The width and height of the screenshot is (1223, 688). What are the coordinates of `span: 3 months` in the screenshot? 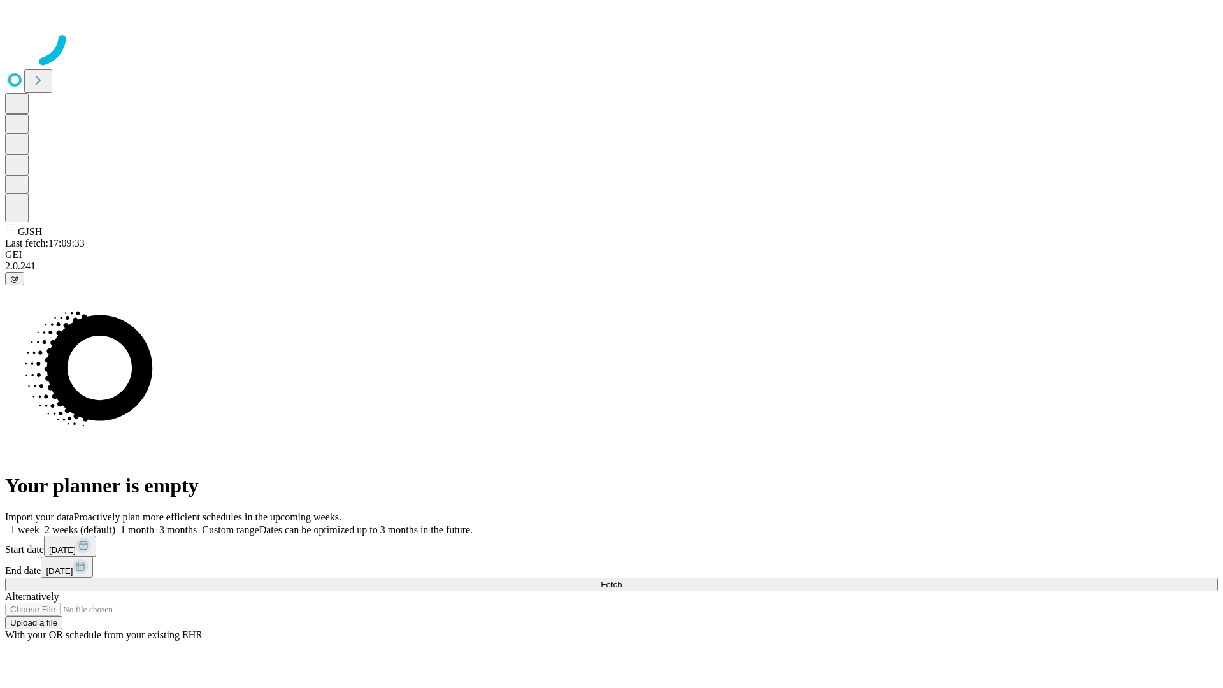 It's located at (178, 529).